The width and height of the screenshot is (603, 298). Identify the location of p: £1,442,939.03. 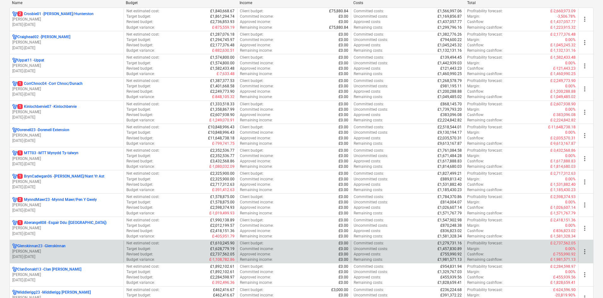
(449, 63).